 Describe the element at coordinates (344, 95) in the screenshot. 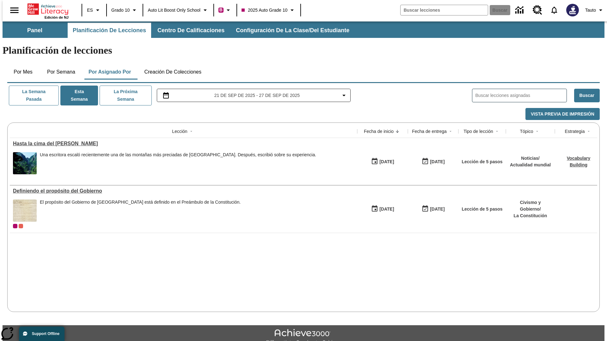

I see `svg: Collapse Date Range Filter` at that location.